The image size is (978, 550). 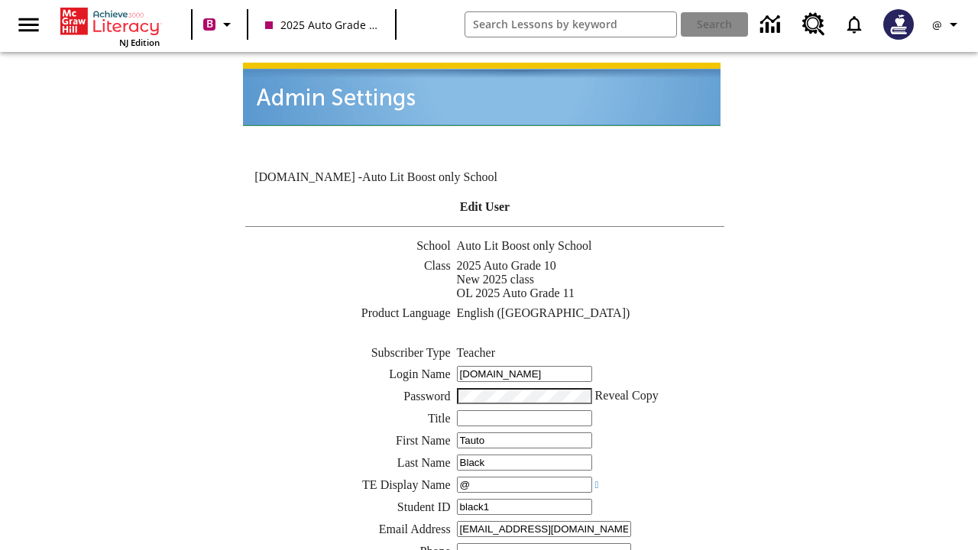 I want to click on span: NJ Edition, so click(x=139, y=42).